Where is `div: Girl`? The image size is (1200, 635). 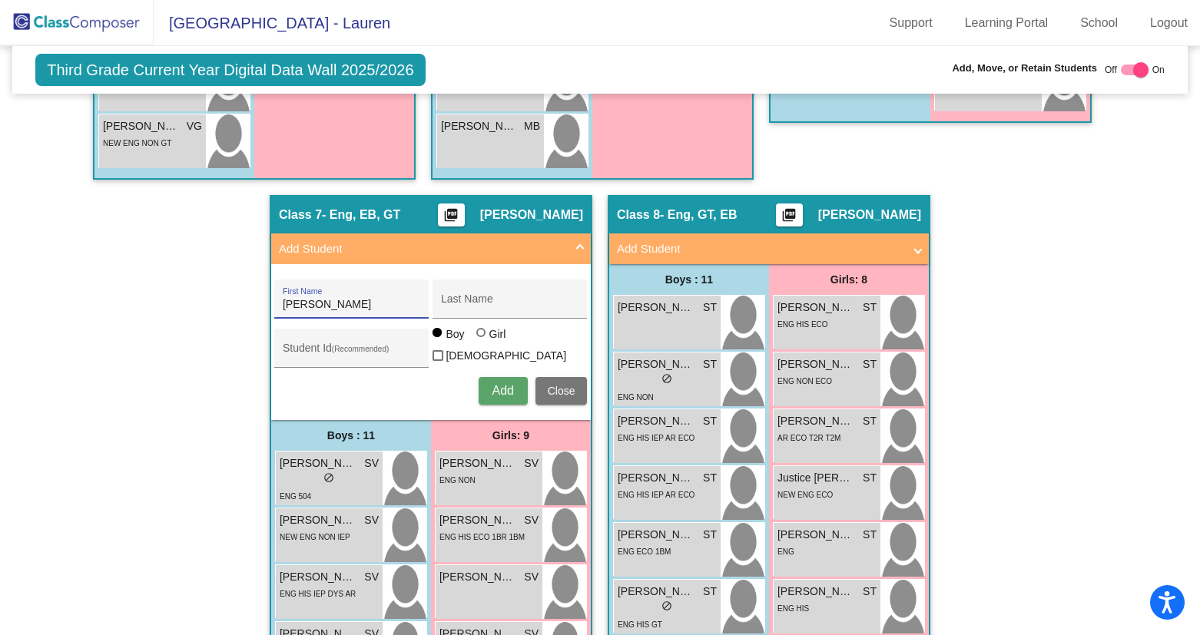 div: Girl is located at coordinates (497, 334).